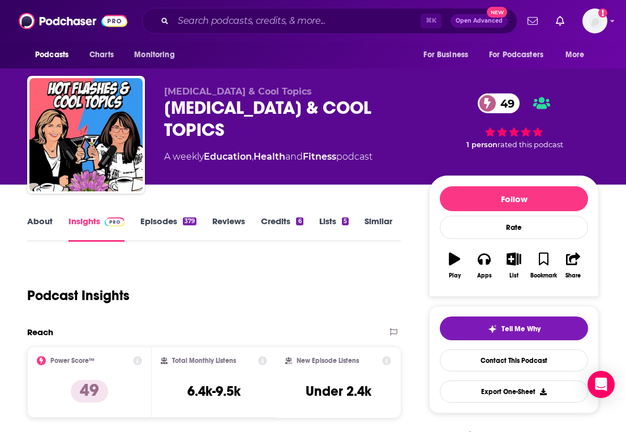 The image size is (626, 432). I want to click on div: Bookmark, so click(543, 275).